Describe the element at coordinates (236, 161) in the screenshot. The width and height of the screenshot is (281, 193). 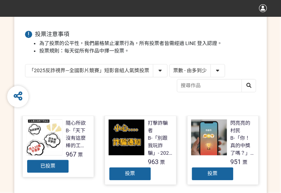
I see `span: 951` at that location.